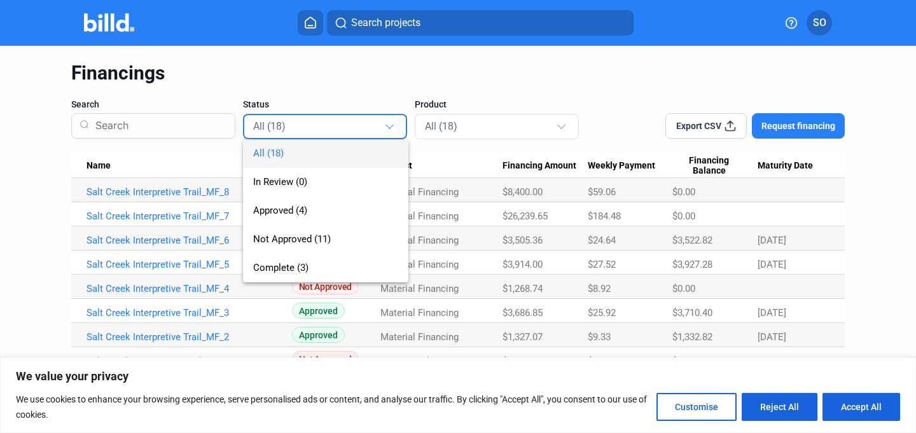 This screenshot has width=916, height=433. What do you see at coordinates (331, 407) in the screenshot?
I see `p: We use cookies to enhance your browsing experience, serve personalised ads or content, and analys...` at bounding box center [331, 407].